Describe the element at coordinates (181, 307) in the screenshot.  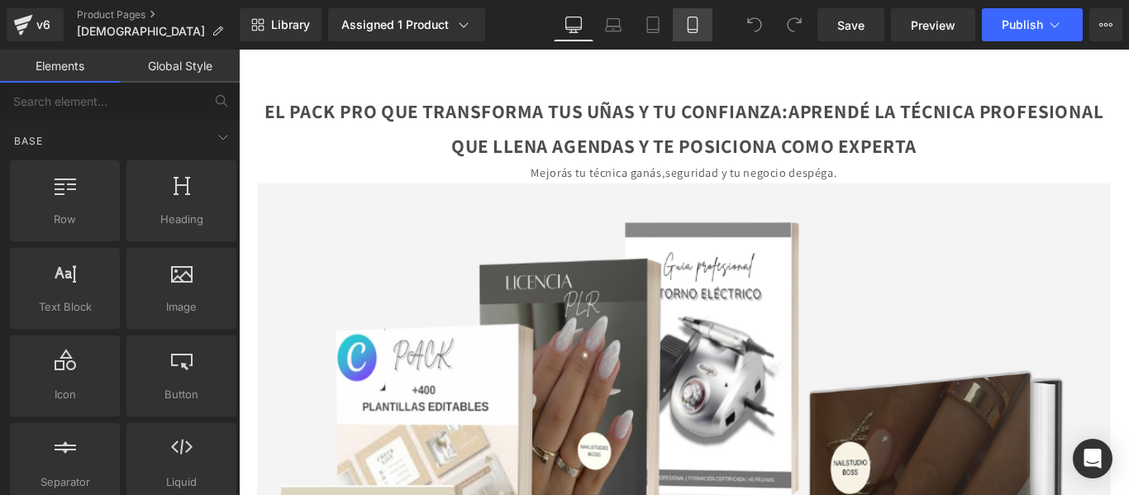
I see `span: Image` at that location.